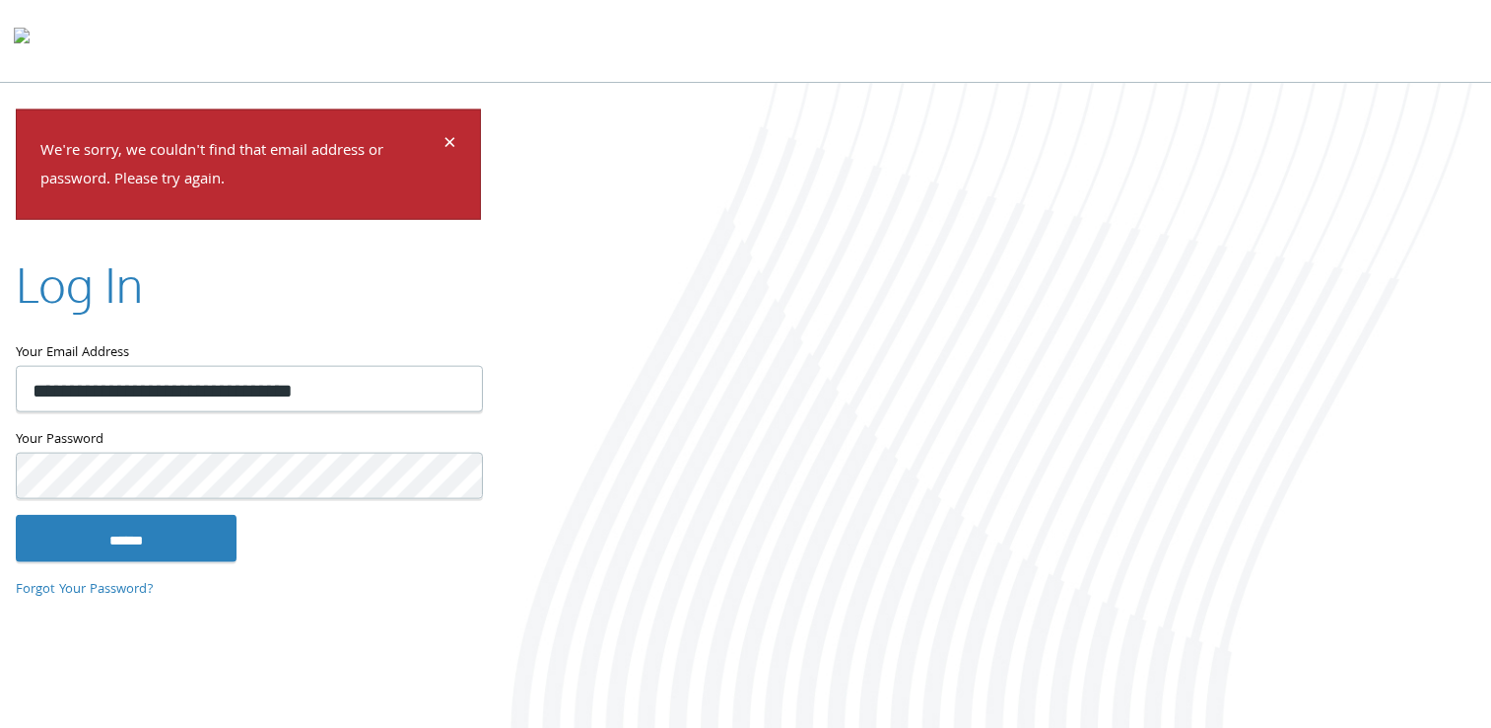  I want to click on button: Dismiss alert, so click(450, 146).